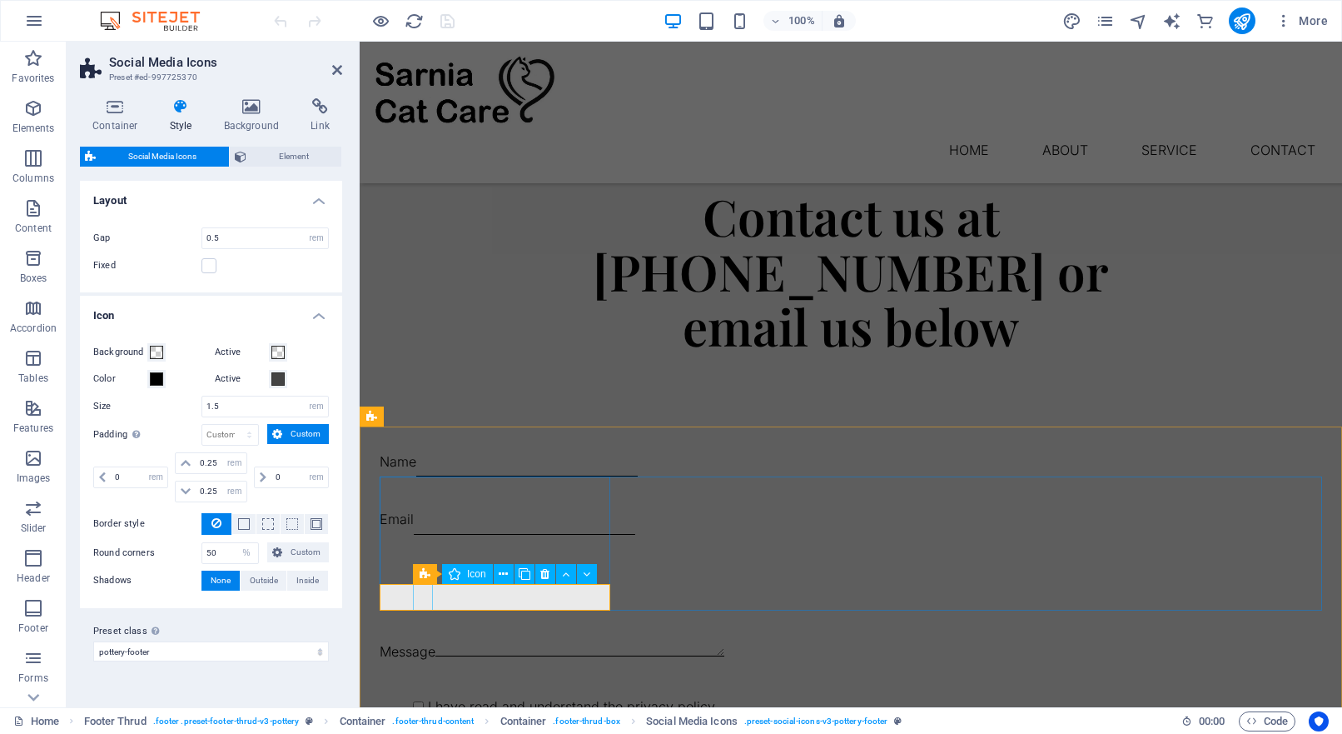  I want to click on span: . preset-social-icons-v3-pottery-footer, so click(816, 721).